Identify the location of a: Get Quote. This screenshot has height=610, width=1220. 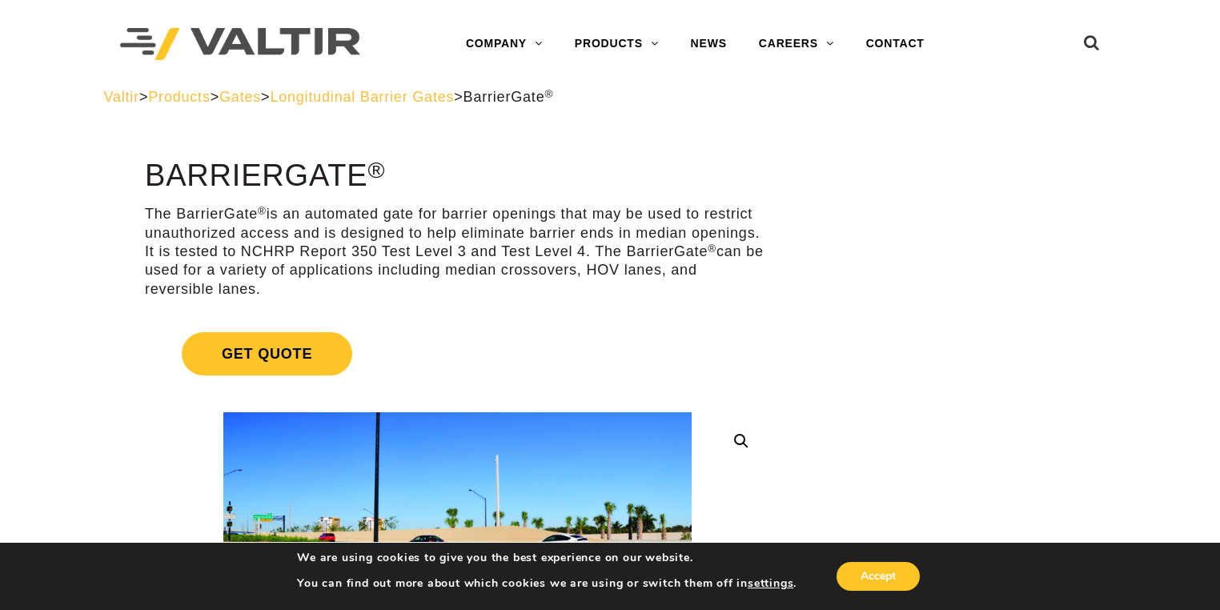
(457, 354).